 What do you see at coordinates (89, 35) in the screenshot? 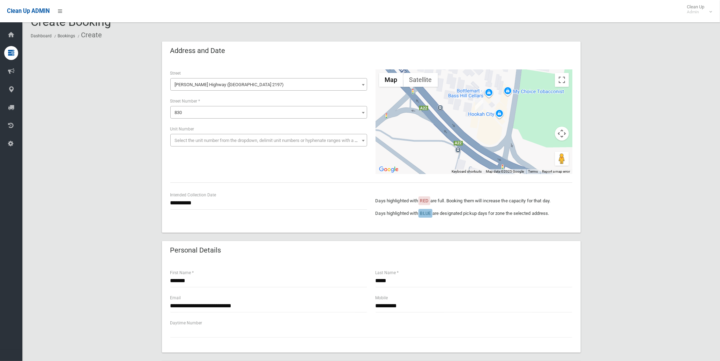
I see `li: Create` at bounding box center [89, 35].